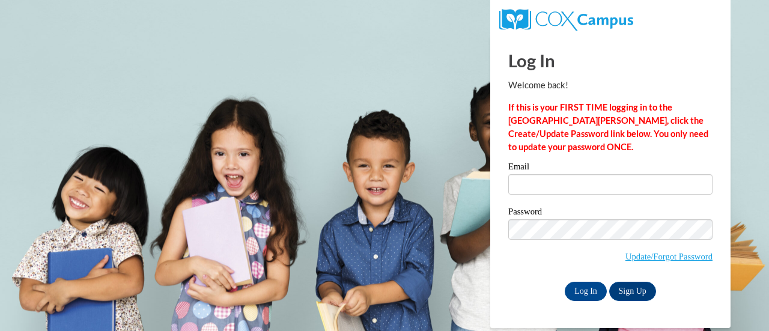  I want to click on a: COX Campus, so click(566, 19).